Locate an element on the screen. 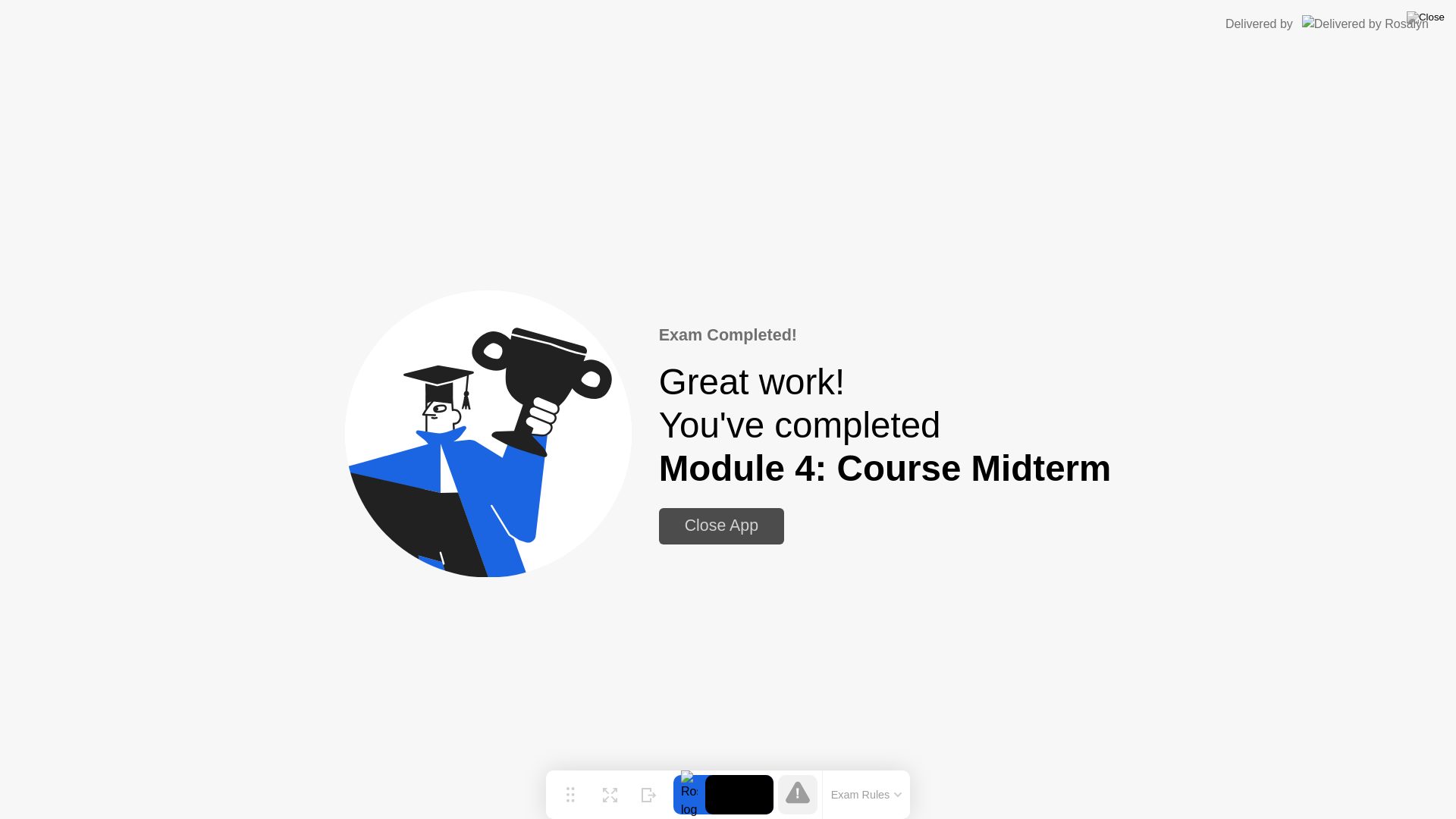  button: Collapse window is located at coordinates (470, 21).